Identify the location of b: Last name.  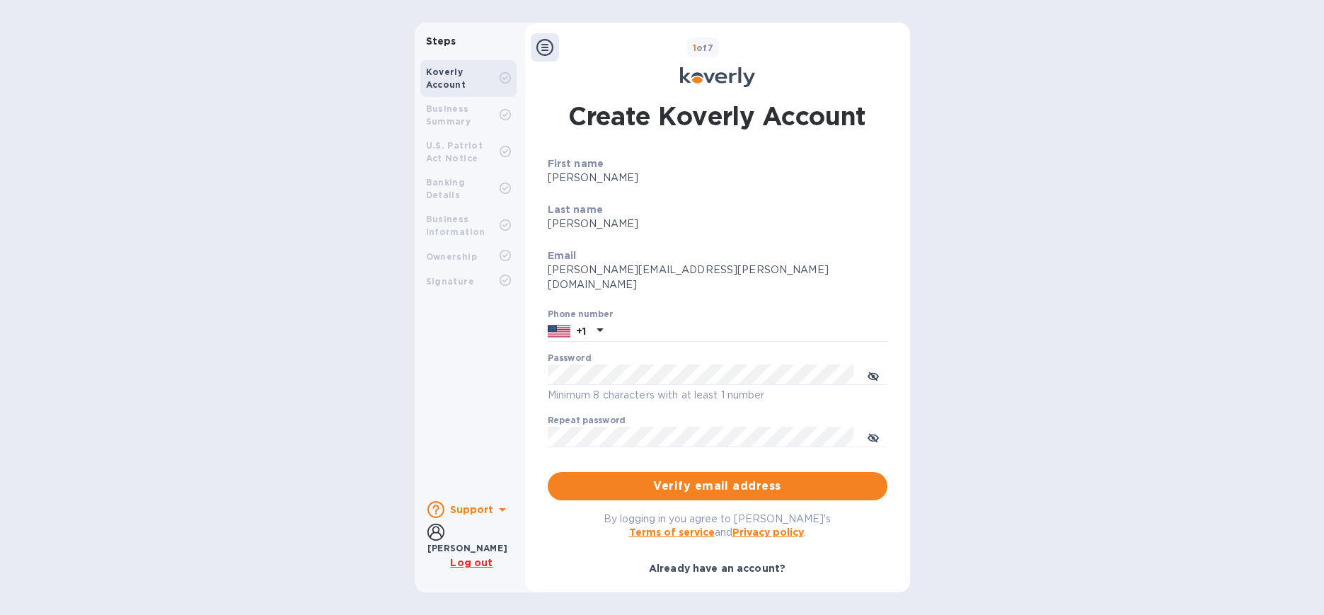
(575, 209).